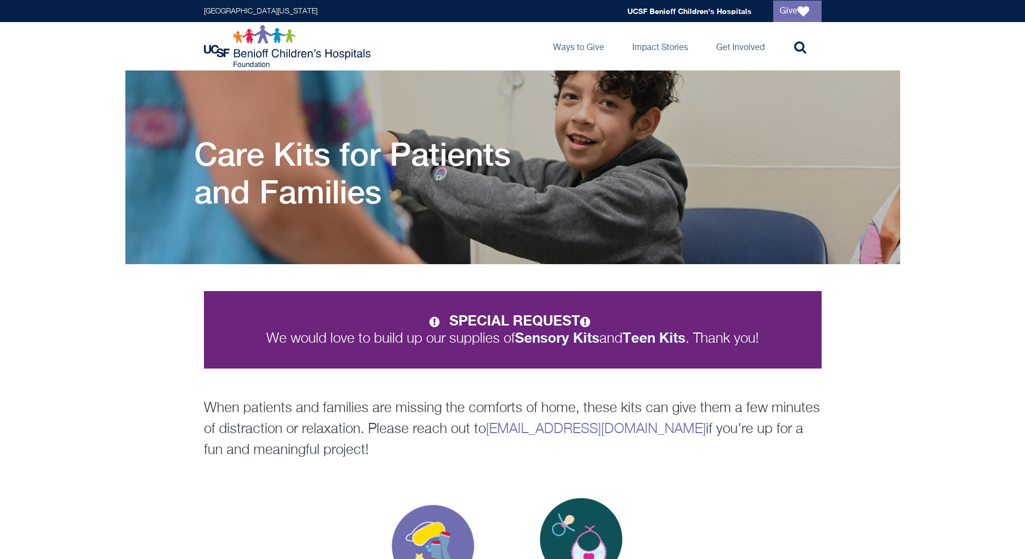  Describe the element at coordinates (522, 320) in the screenshot. I see `strong: SPECIAL REQUEST` at that location.